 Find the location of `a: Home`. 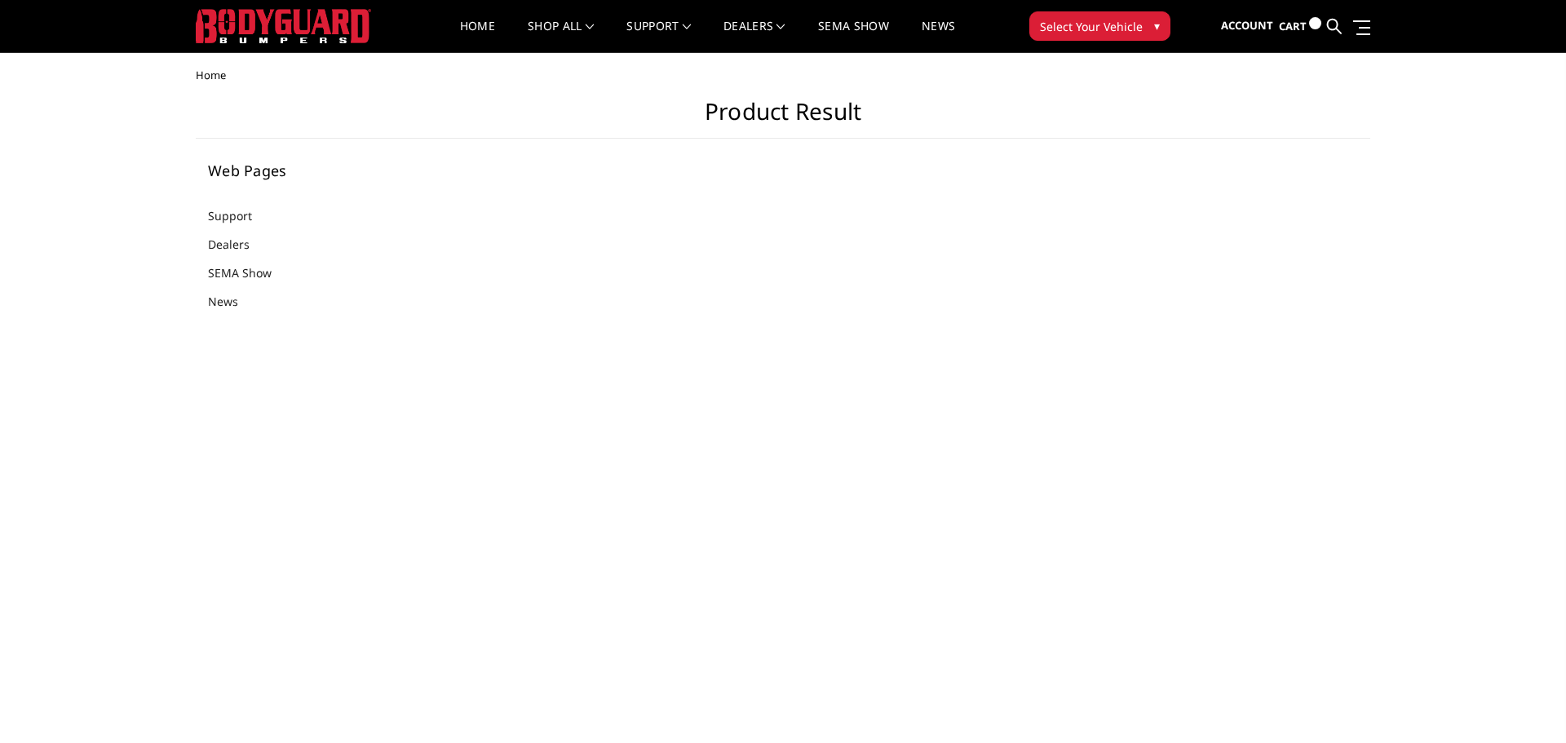

a: Home is located at coordinates (477, 36).